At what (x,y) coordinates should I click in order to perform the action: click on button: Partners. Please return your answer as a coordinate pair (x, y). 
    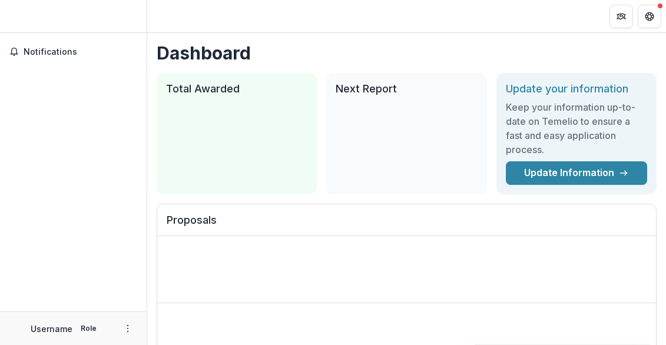
    Looking at the image, I should click on (622, 16).